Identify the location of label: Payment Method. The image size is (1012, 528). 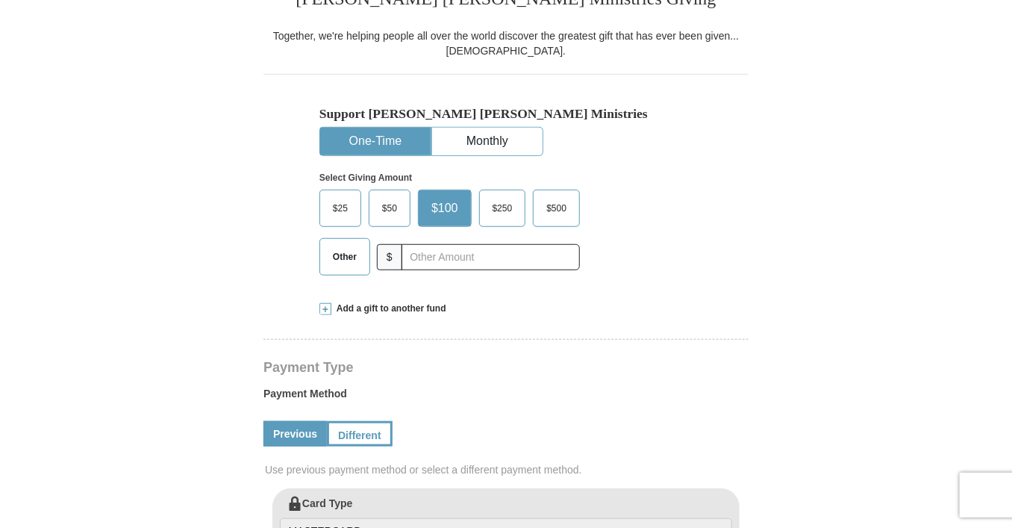
(506, 397).